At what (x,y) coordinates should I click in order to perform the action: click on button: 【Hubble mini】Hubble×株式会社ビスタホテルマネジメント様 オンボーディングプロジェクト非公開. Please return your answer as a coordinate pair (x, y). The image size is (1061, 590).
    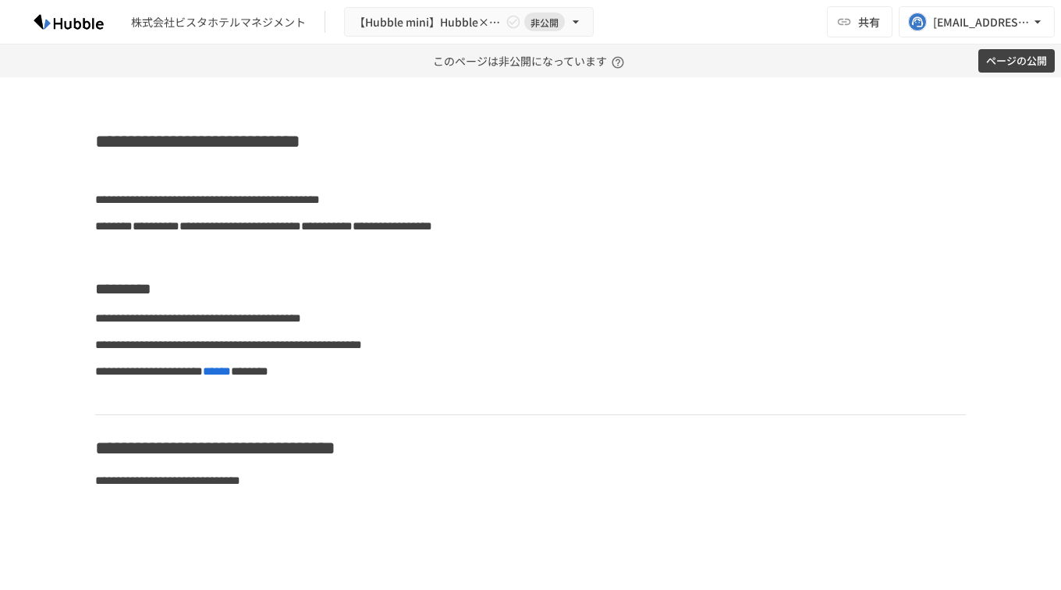
    Looking at the image, I should click on (469, 22).